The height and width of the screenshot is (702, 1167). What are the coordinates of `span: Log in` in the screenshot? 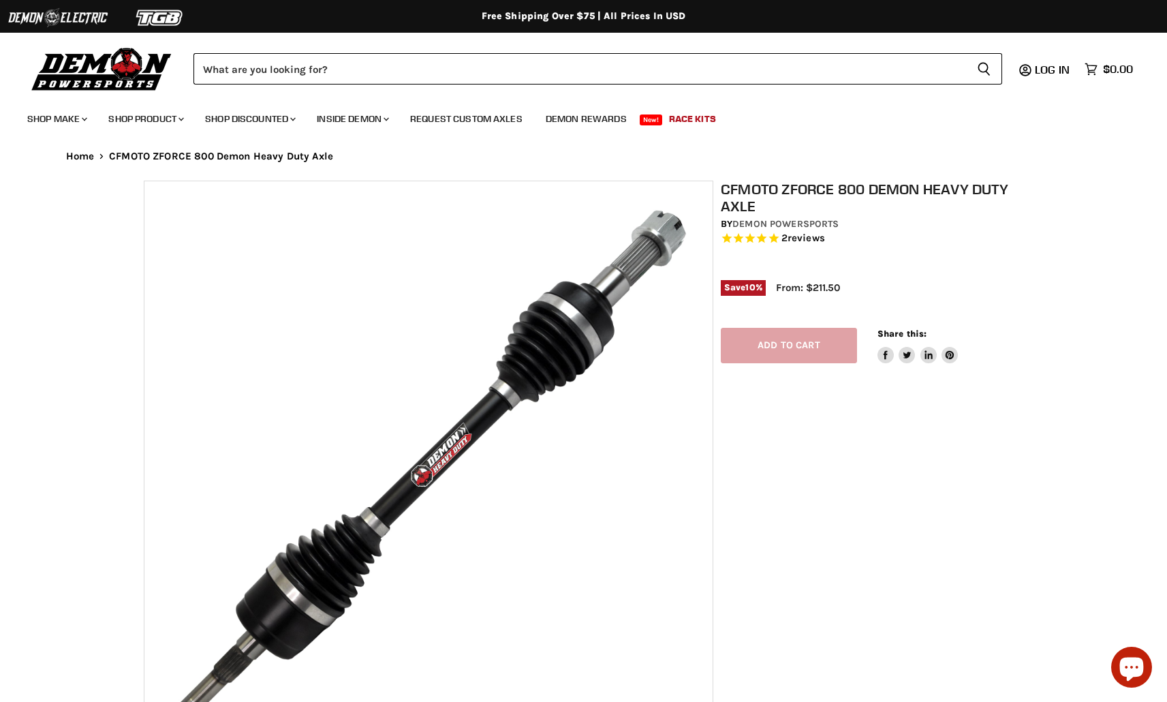 It's located at (1052, 69).